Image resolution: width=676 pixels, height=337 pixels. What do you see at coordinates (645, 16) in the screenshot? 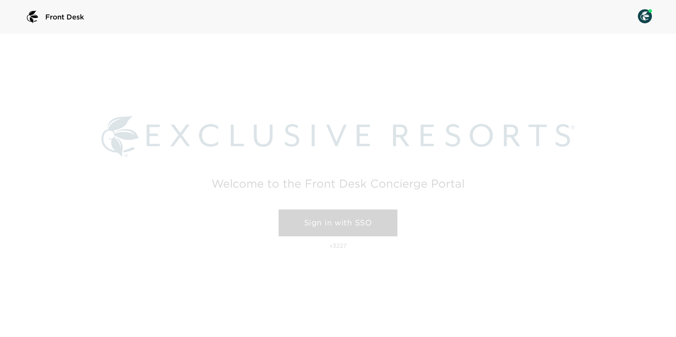
I see `img: User` at bounding box center [645, 16].